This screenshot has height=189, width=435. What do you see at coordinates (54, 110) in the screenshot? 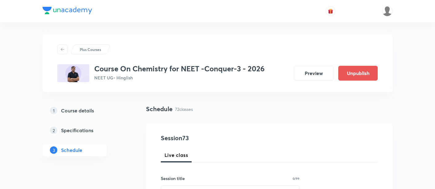
I see `p: 1` at bounding box center [54, 110].